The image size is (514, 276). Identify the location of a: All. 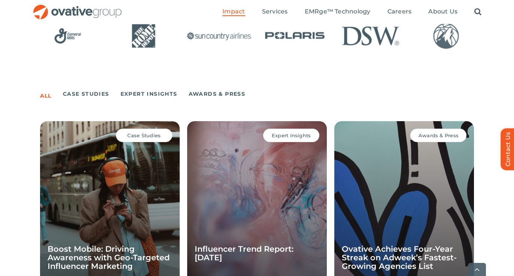
(46, 96).